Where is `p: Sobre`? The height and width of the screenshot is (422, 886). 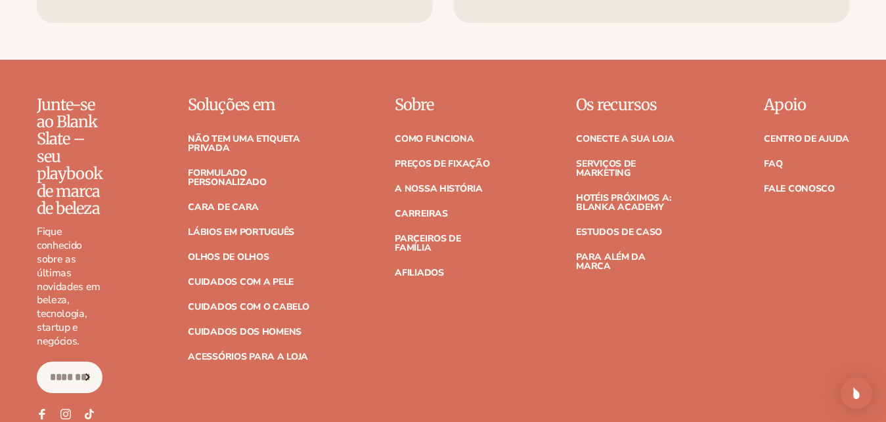
p: Sobre is located at coordinates (444, 105).